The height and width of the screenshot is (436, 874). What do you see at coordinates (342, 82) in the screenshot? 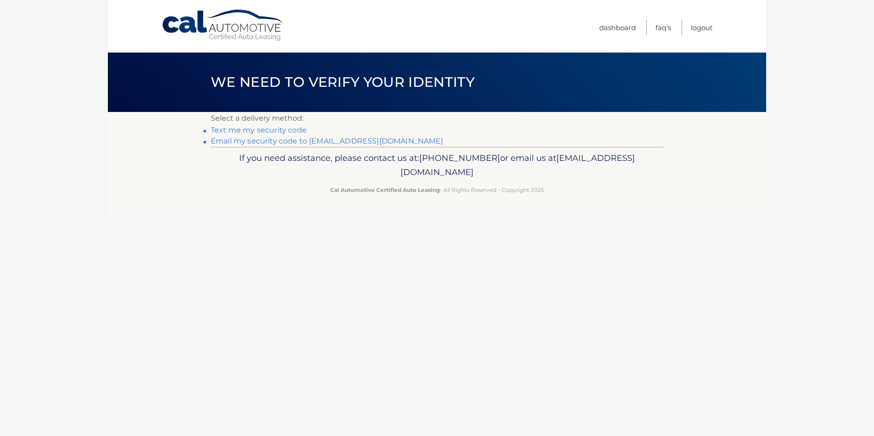
I see `span: We need to verify your identity` at bounding box center [342, 82].